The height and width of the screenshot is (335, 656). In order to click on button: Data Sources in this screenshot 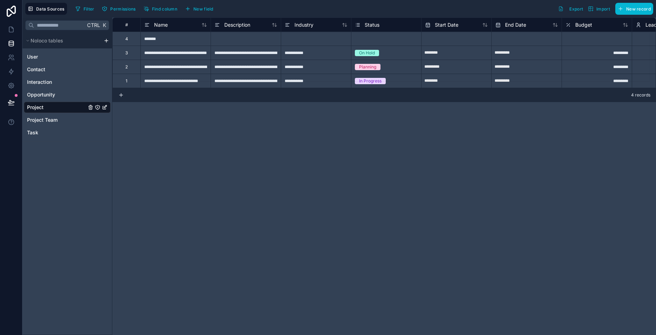, I will do `click(46, 9)`.